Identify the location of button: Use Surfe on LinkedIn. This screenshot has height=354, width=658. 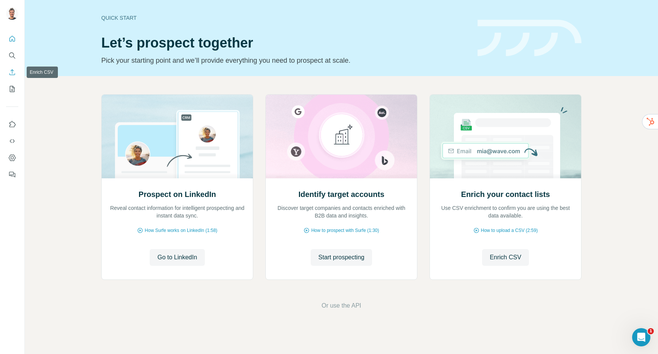
(12, 125).